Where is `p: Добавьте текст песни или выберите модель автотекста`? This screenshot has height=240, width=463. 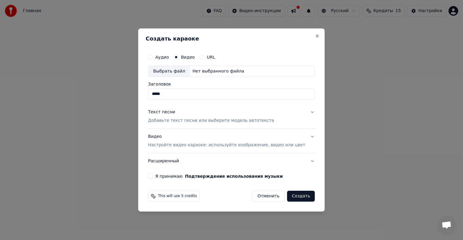 p: Добавьте текст песни или выберите модель автотекста is located at coordinates (211, 120).